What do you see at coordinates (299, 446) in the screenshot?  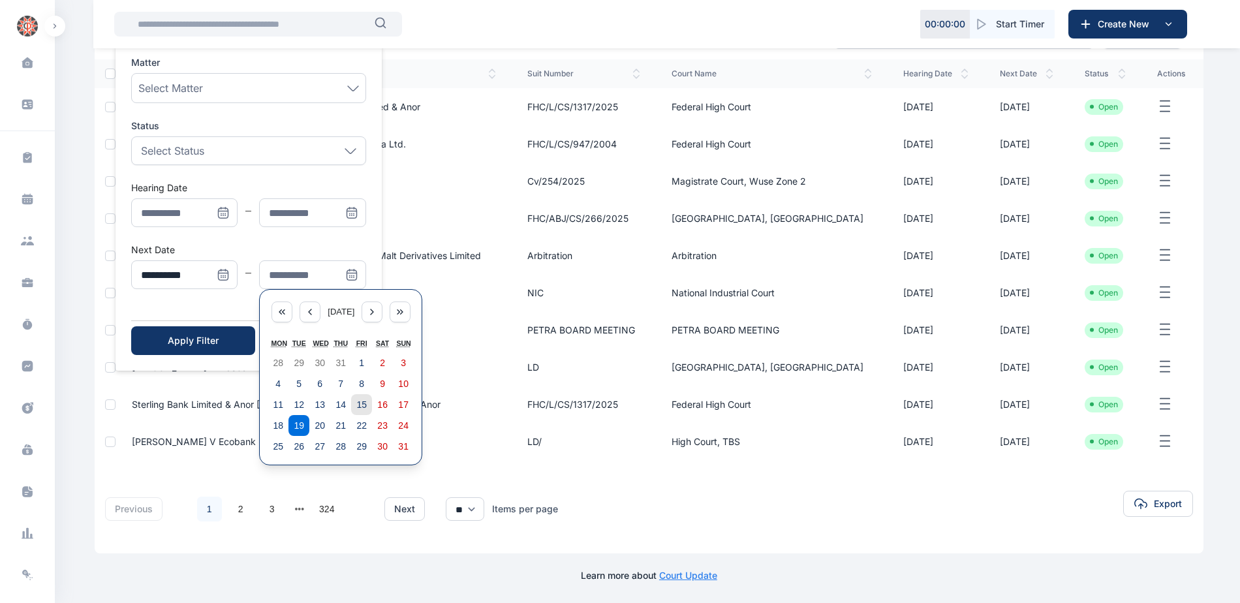 I see `abbr: 26 August 2025` at bounding box center [299, 446].